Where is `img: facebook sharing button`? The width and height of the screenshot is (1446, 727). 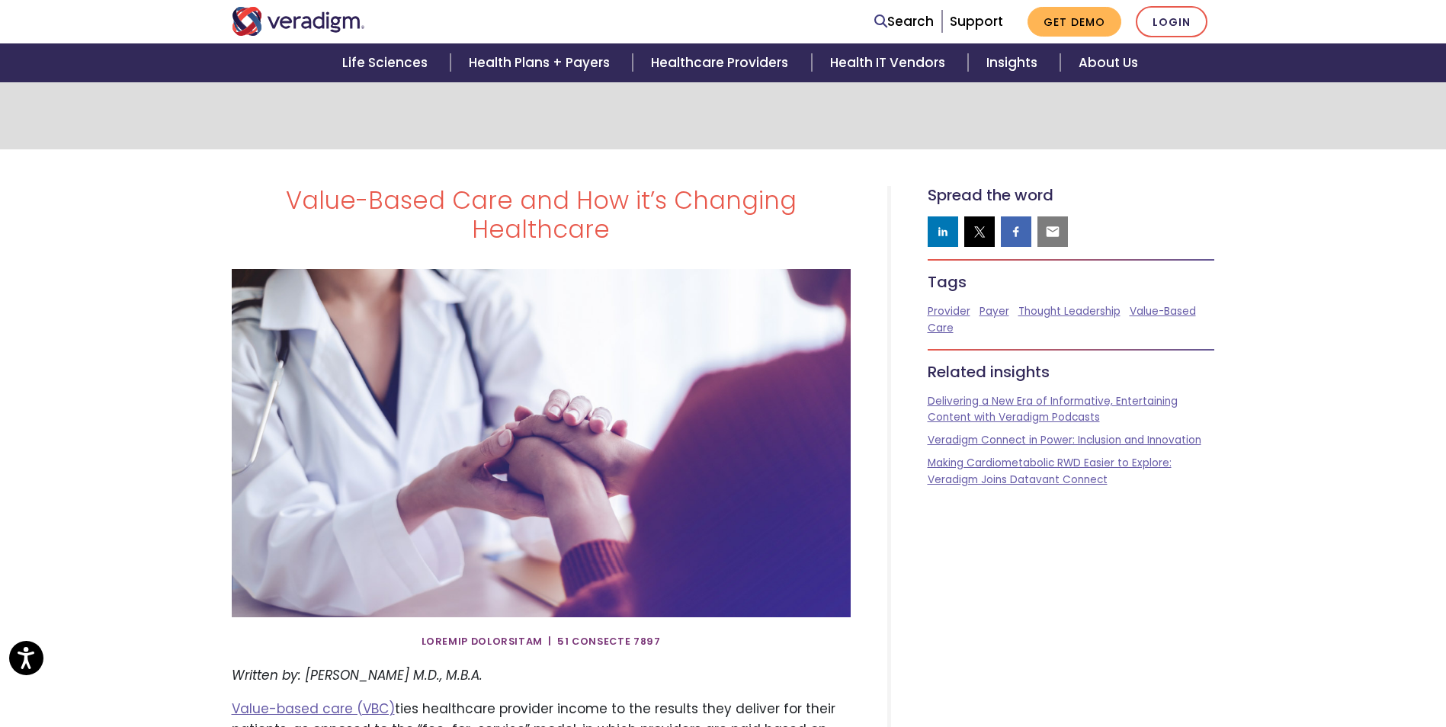 img: facebook sharing button is located at coordinates (1016, 232).